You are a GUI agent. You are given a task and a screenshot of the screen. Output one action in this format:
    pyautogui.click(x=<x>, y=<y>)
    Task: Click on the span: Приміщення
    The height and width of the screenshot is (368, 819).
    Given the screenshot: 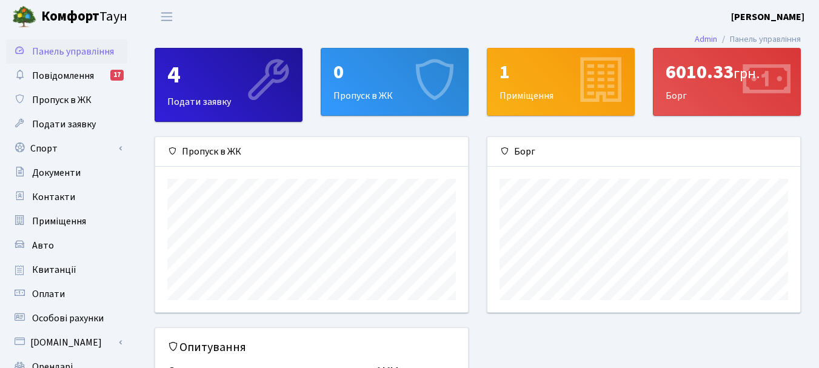 What is the action you would take?
    pyautogui.click(x=59, y=221)
    